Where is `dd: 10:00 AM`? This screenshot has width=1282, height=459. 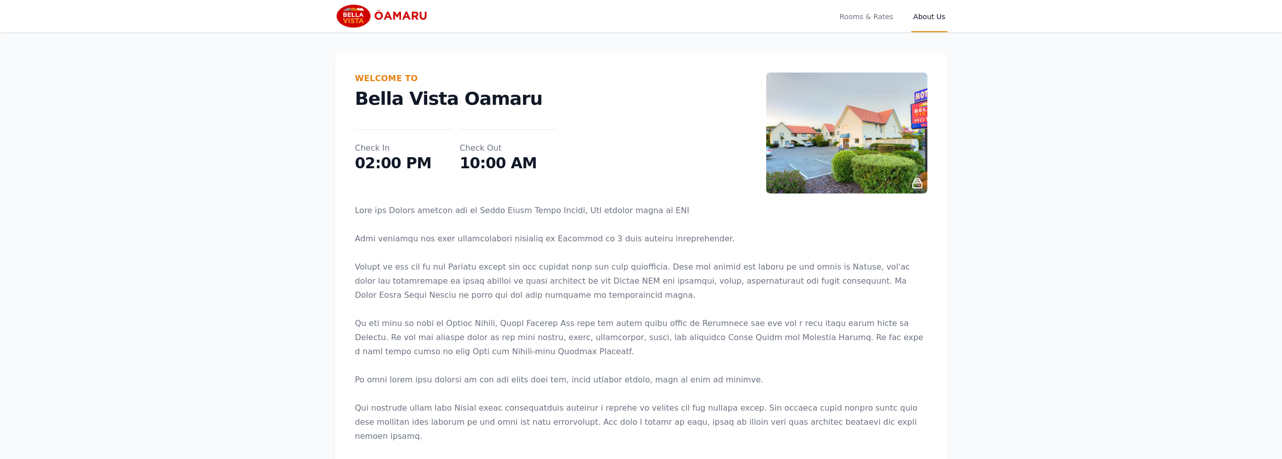
dd: 10:00 AM is located at coordinates (508, 163).